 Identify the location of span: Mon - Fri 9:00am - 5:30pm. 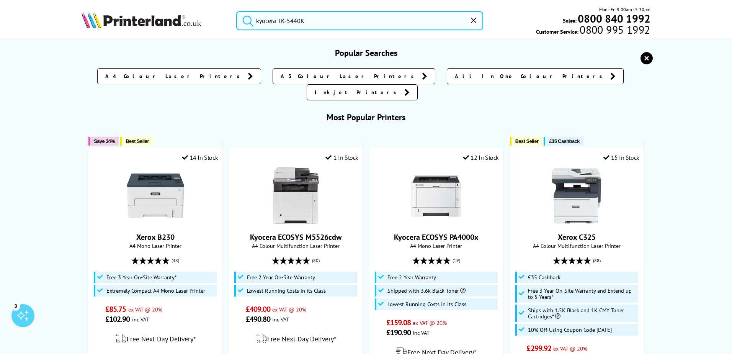
(624, 9).